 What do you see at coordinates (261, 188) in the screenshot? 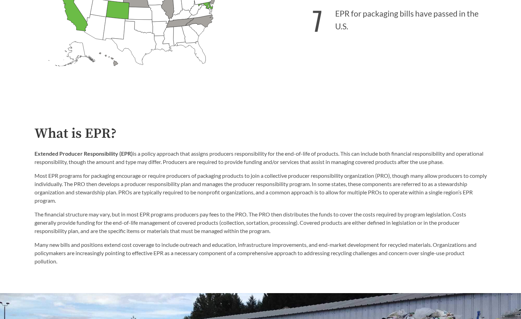
I see `p: Most EPR programs for packaging encourage or require producers of packaging products to join a co...` at bounding box center [261, 188].